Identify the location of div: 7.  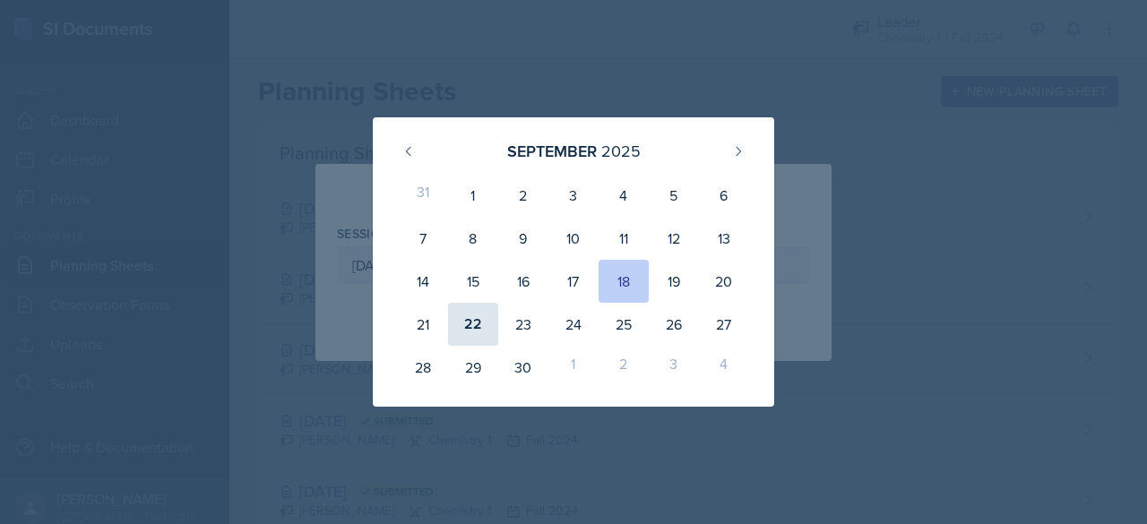
(423, 238).